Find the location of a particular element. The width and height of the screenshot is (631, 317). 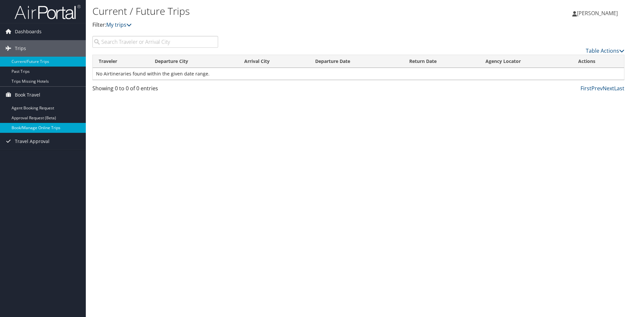

img: airportal-logo.png is located at coordinates (48, 12).